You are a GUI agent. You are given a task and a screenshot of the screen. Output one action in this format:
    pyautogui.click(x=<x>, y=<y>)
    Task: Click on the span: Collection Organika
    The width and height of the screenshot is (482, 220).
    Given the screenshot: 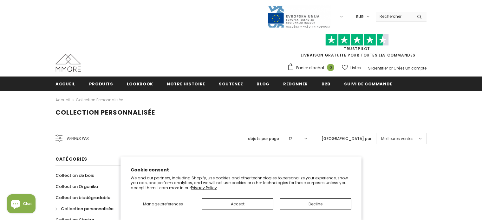 What is the action you would take?
    pyautogui.click(x=77, y=186)
    